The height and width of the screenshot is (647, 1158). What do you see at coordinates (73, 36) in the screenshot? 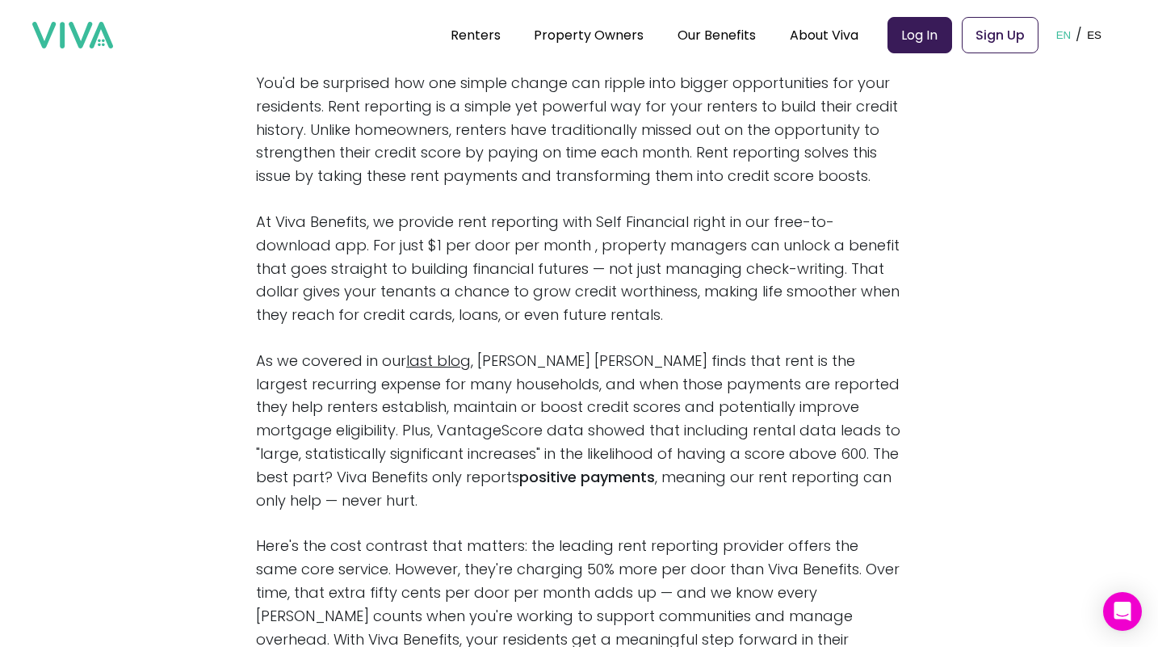
I see `img: viva` at bounding box center [73, 36].